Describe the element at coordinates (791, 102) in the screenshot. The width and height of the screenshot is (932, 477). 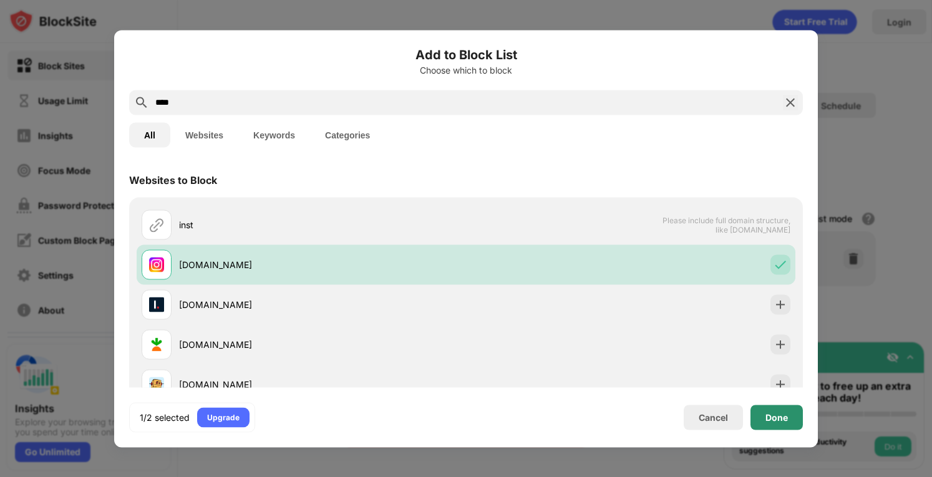
I see `img: search-close` at that location.